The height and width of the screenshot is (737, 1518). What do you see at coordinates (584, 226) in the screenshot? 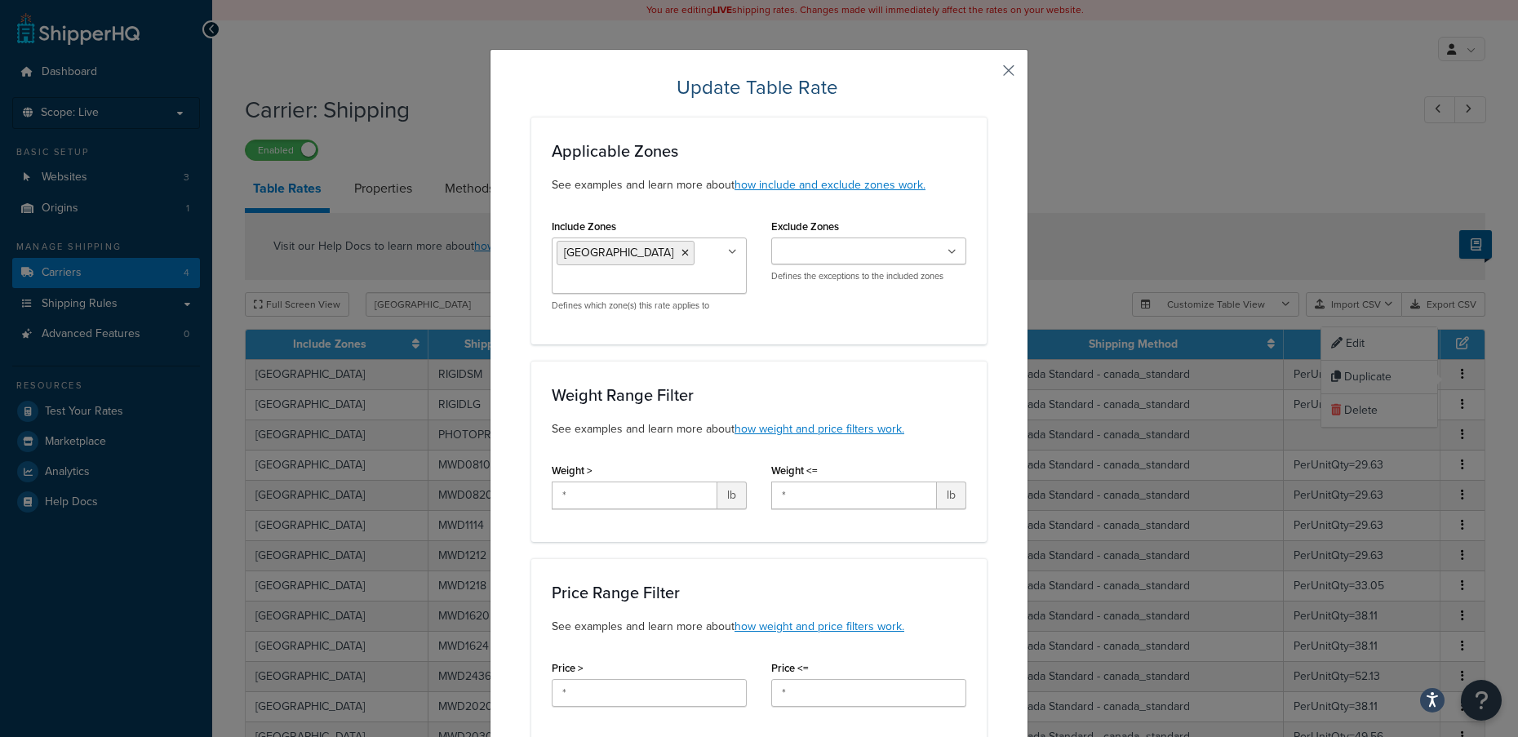
I see `label: Include Zones` at bounding box center [584, 226].